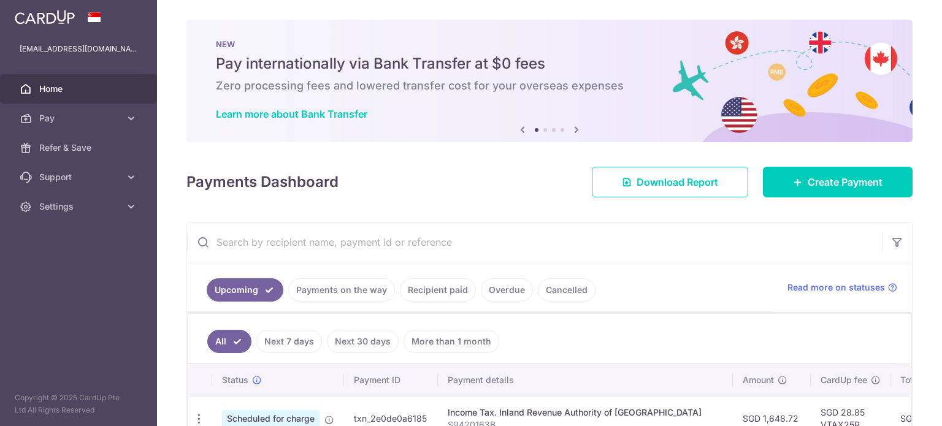  I want to click on a: Next 30 days, so click(362, 341).